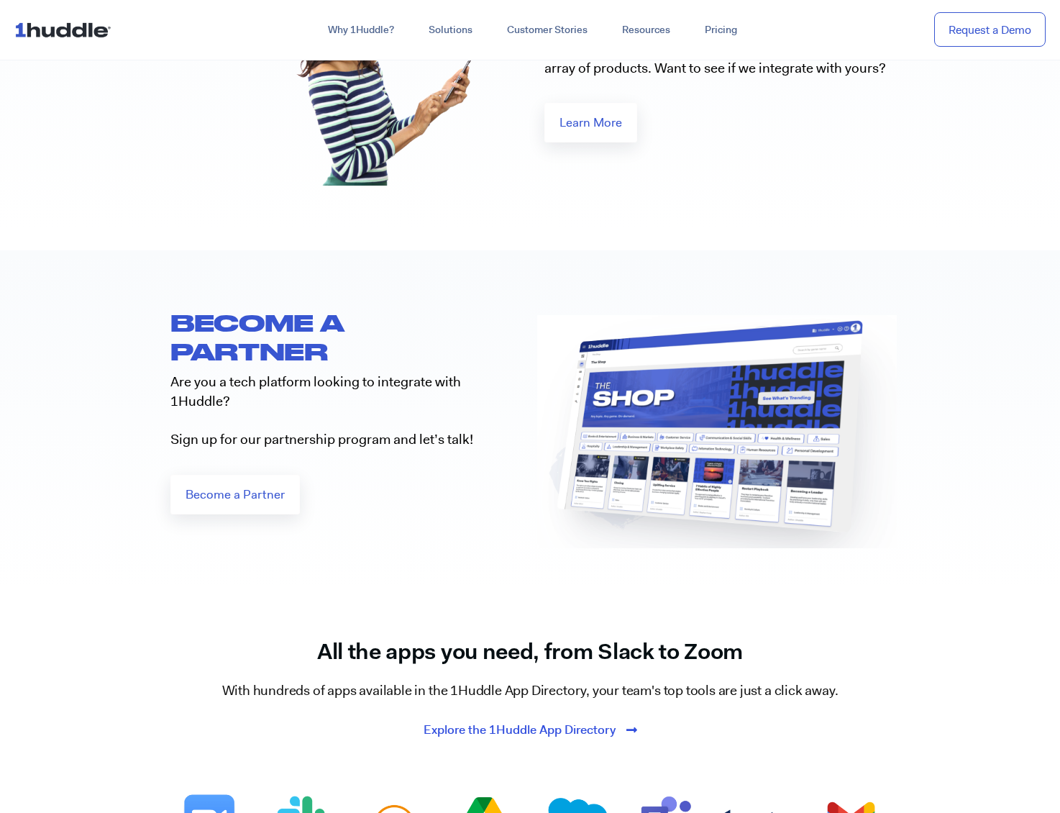 This screenshot has height=813, width=1060. What do you see at coordinates (450, 30) in the screenshot?
I see `a: Solutions` at bounding box center [450, 30].